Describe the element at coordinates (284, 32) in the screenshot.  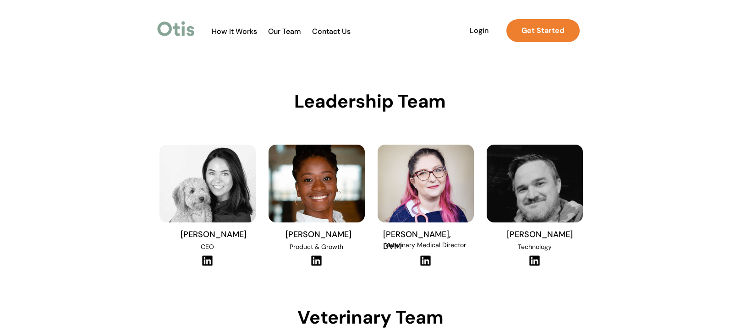
I see `a: Our Team` at that location.